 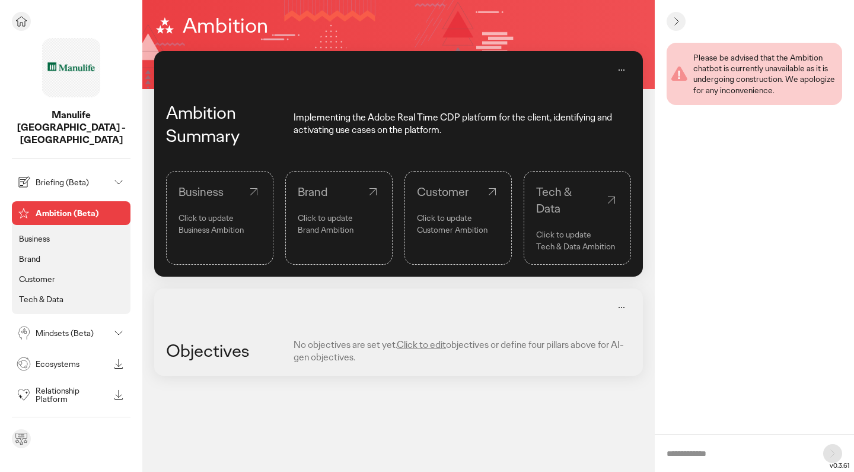 I want to click on span: Click to edit, so click(x=421, y=344).